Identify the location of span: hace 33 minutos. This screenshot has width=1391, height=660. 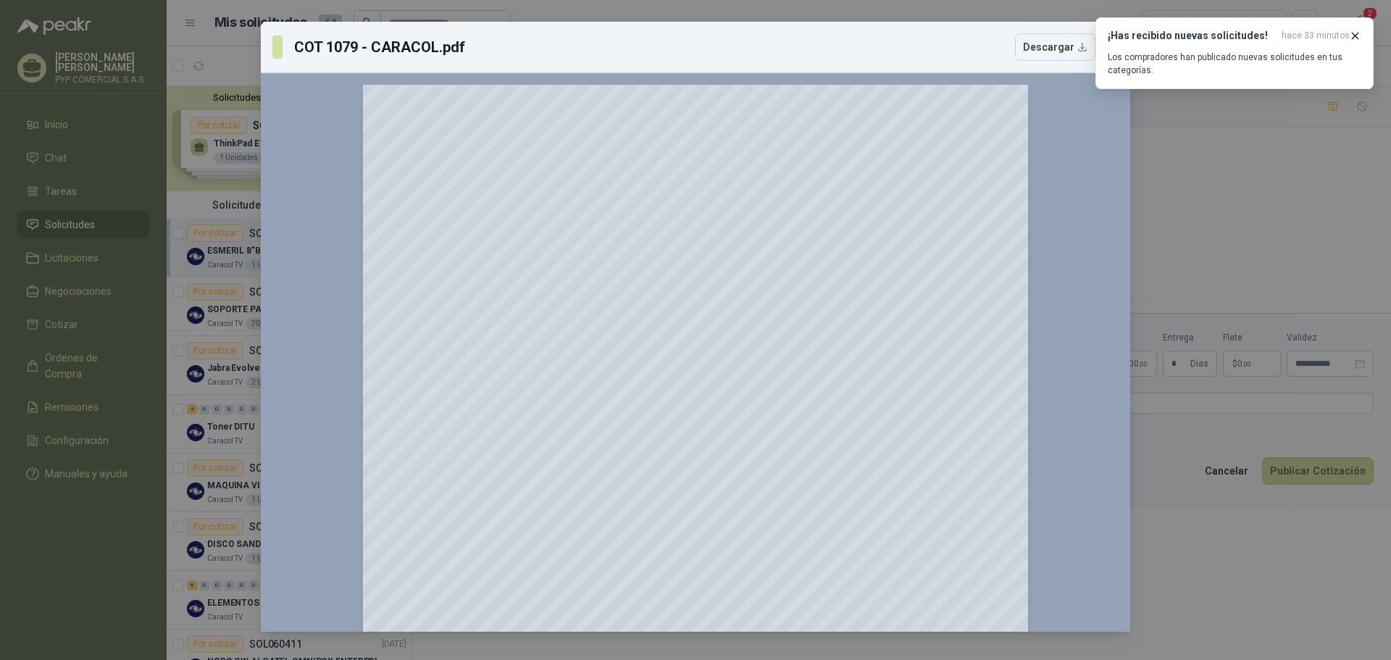
(1316, 36).